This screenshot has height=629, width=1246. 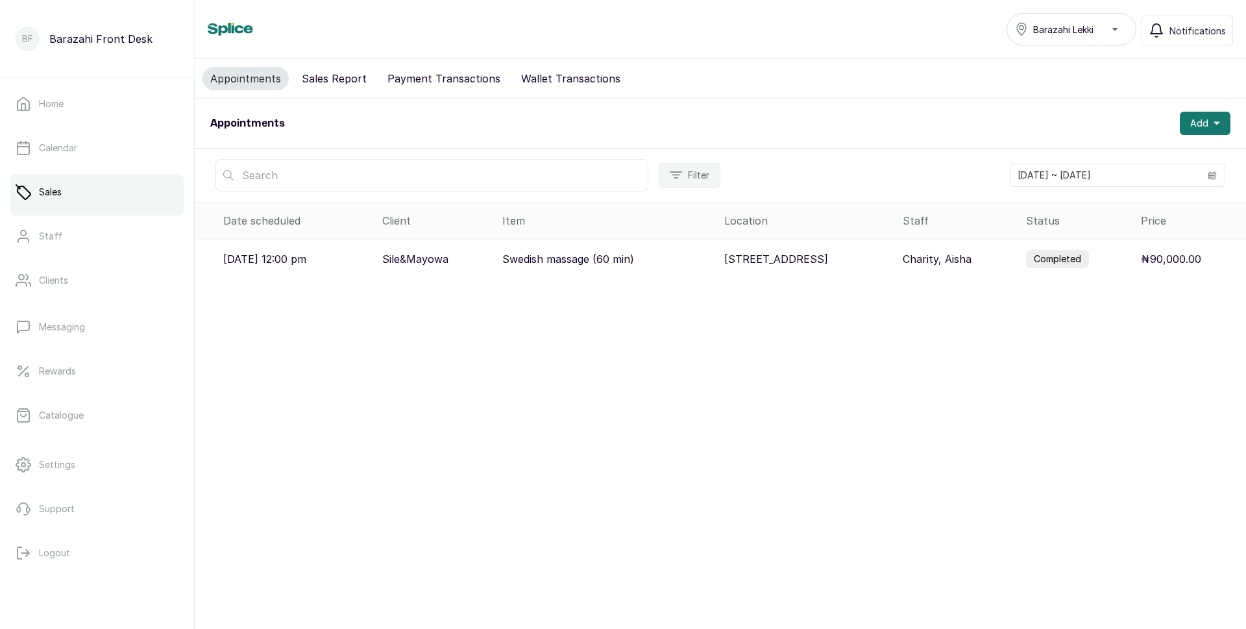 What do you see at coordinates (297, 221) in the screenshot?
I see `div: Date scheduled` at bounding box center [297, 221].